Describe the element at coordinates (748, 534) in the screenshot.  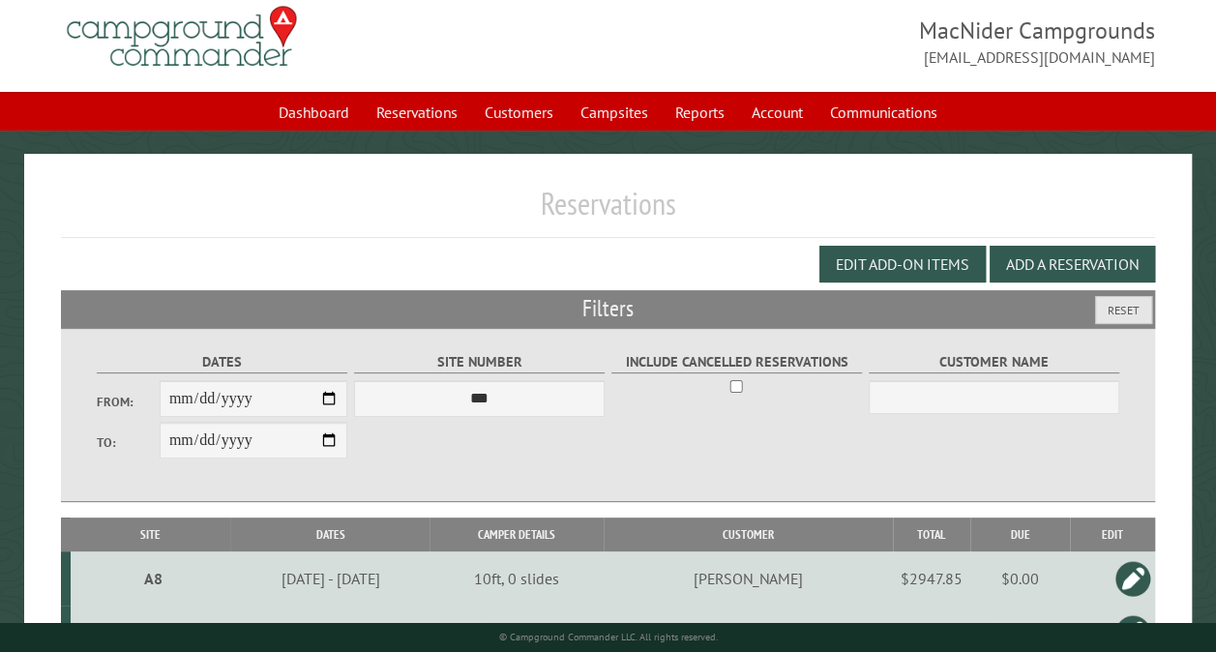
I see `th: Customer` at that location.